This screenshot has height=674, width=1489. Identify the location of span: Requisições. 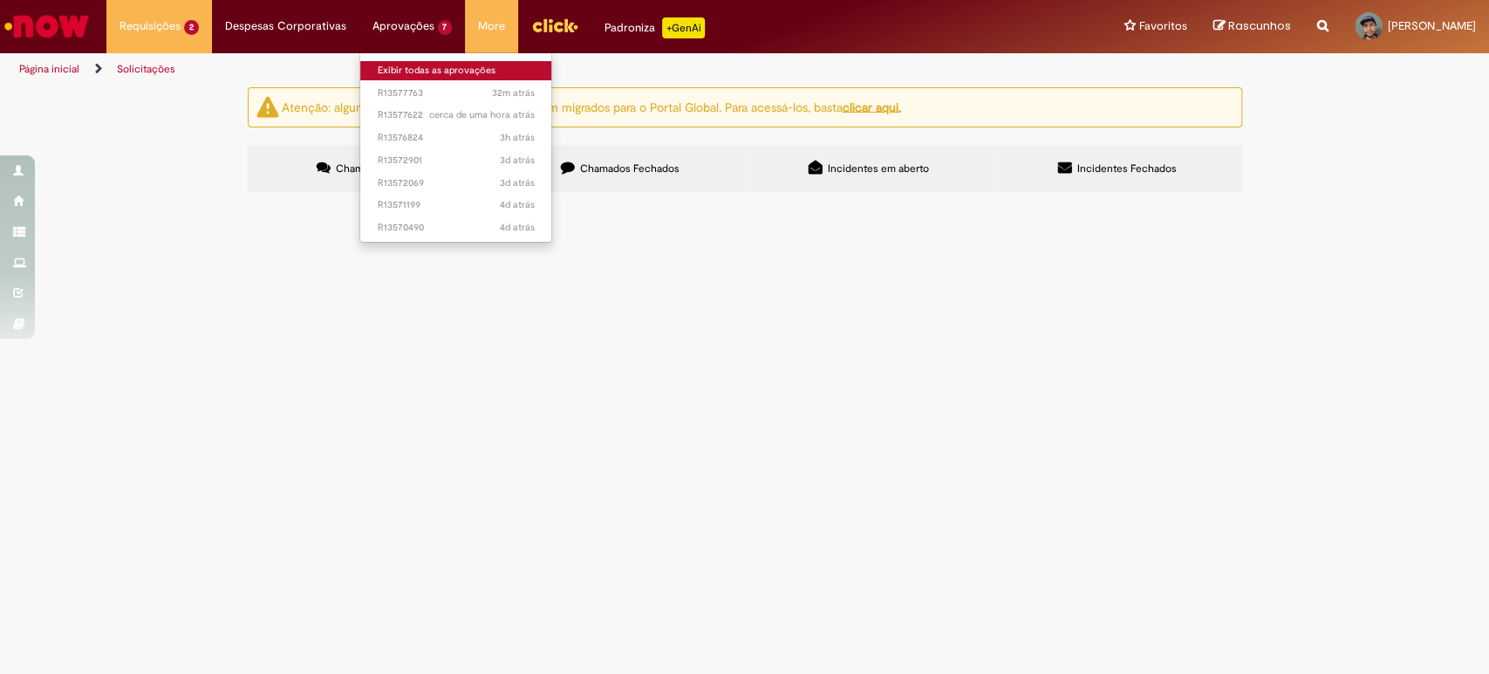
(150, 26).